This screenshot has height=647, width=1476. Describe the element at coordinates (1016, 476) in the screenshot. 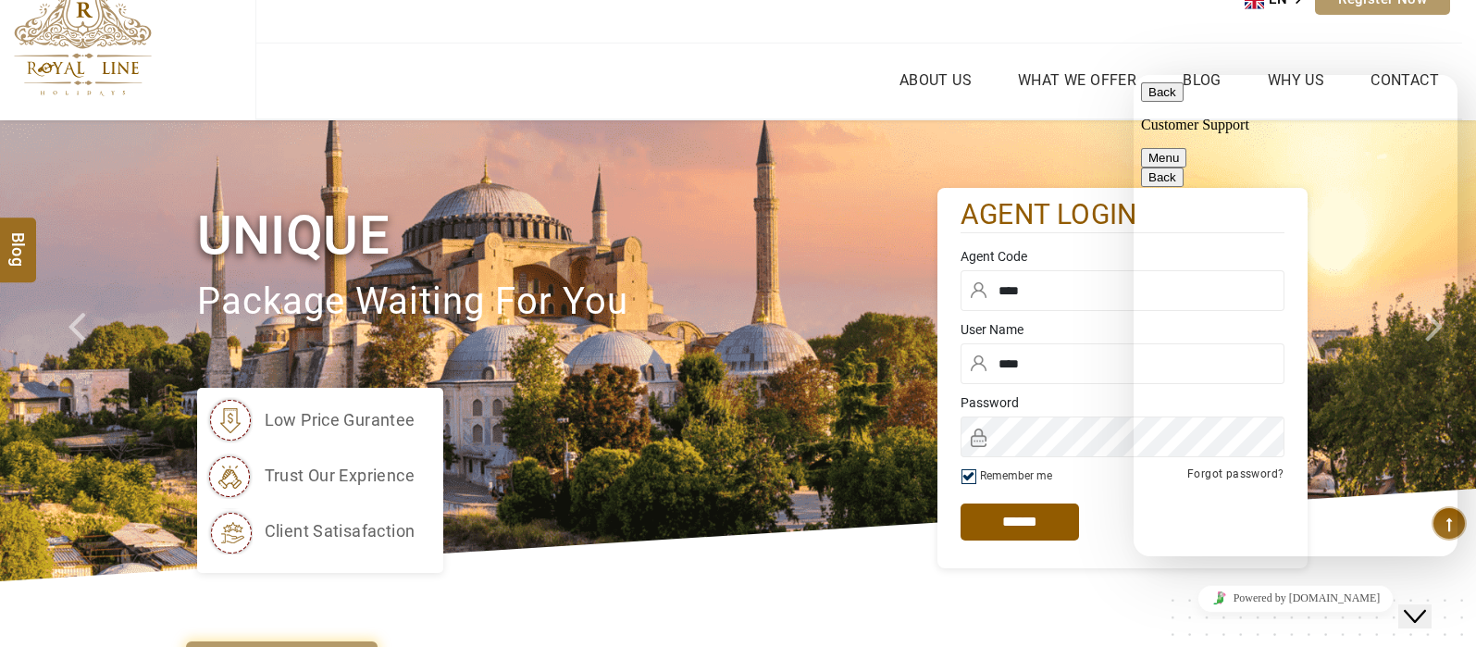

I see `label: Remember me` at that location.